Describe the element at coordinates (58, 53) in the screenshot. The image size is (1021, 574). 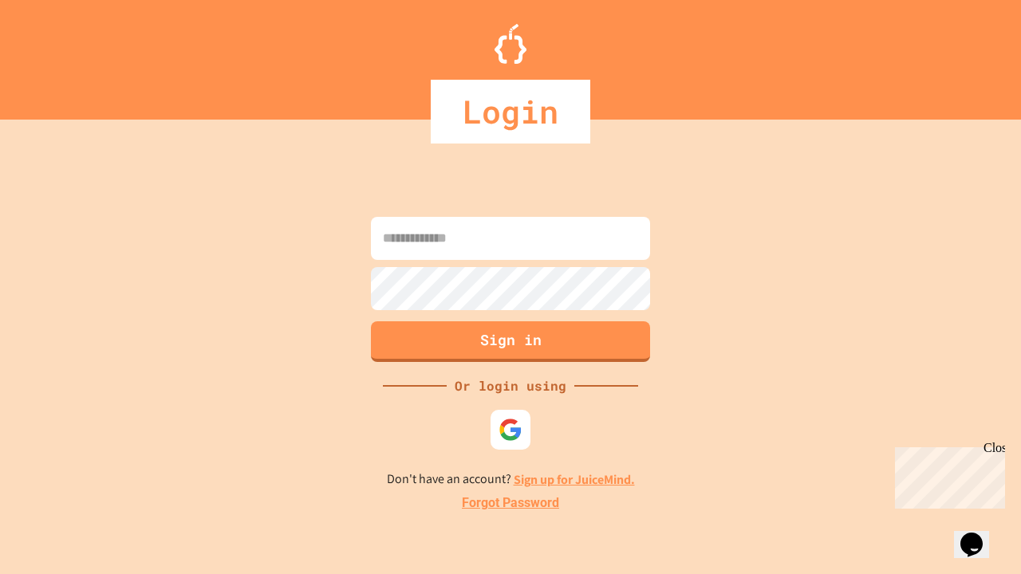
I see `div: Chat with us now!Close` at that location.